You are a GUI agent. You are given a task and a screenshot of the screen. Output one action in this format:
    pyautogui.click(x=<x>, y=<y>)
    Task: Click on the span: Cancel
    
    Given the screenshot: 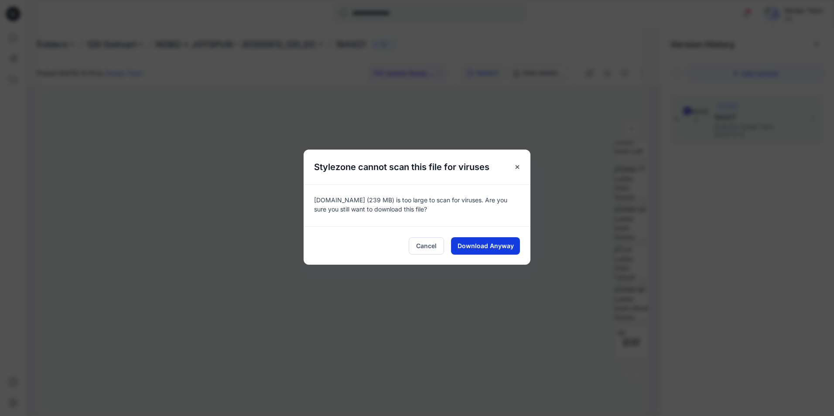 What is the action you would take?
    pyautogui.click(x=426, y=246)
    